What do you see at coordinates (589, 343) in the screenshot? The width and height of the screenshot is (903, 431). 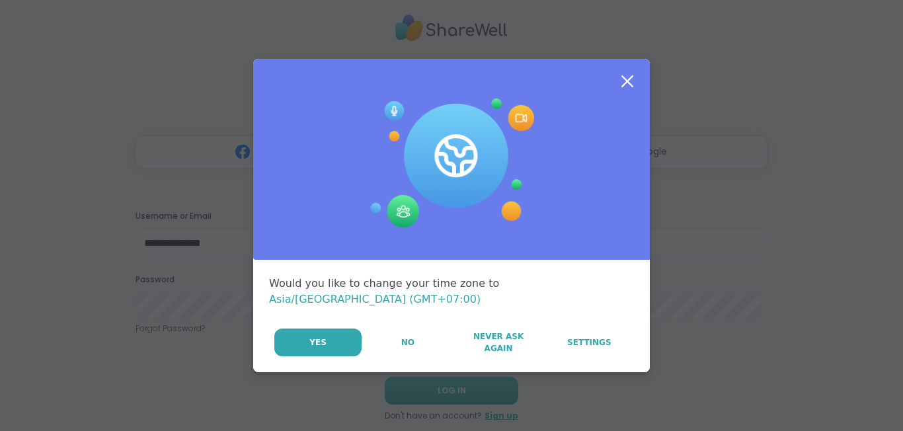 I see `a: Settings` at bounding box center [589, 343].